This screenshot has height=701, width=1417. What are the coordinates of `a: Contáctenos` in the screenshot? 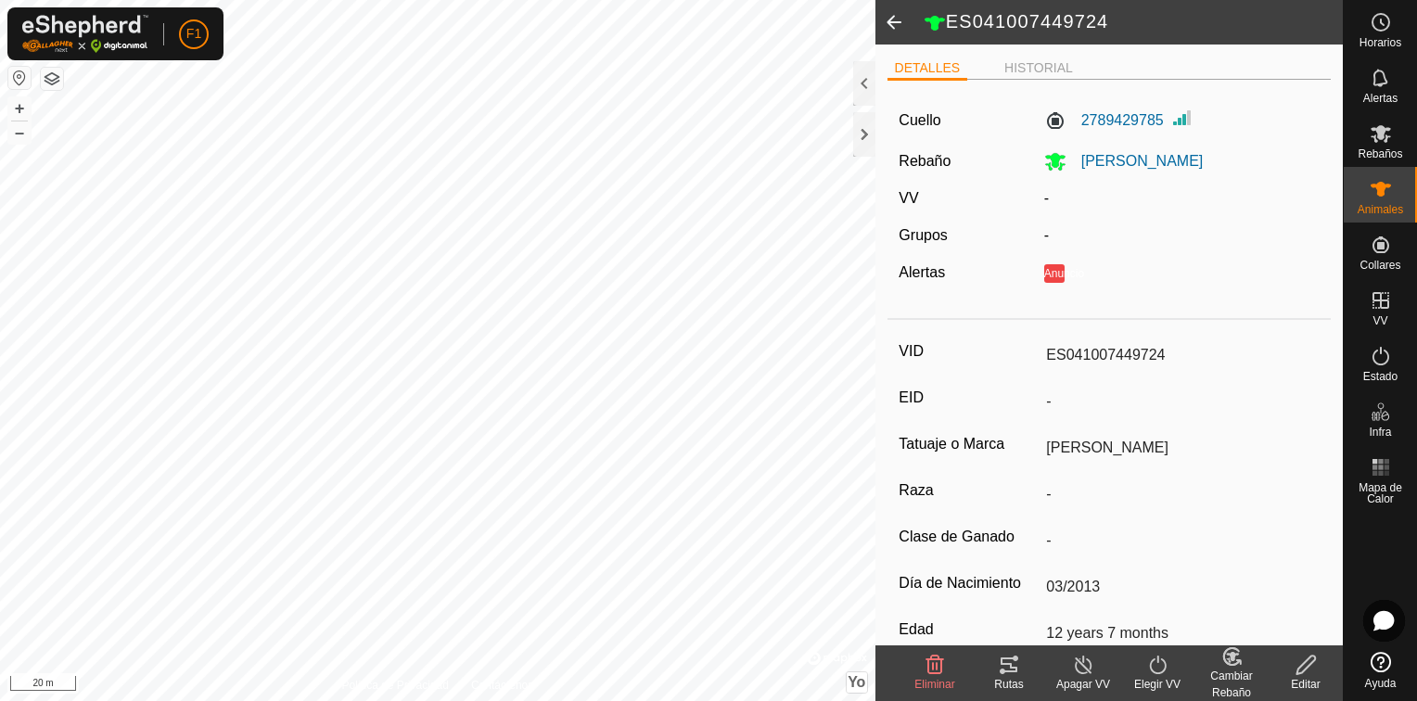 It's located at (502, 685).